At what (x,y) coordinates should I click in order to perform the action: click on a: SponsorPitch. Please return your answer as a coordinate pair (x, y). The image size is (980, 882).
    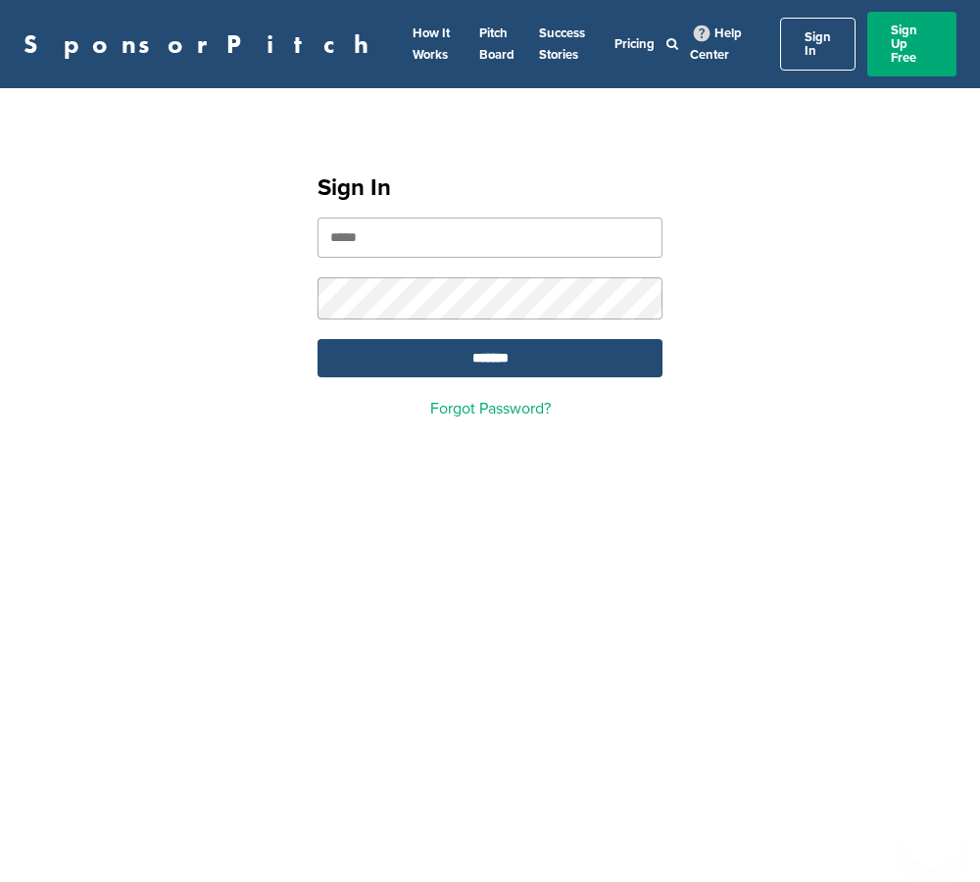
    Looking at the image, I should click on (202, 44).